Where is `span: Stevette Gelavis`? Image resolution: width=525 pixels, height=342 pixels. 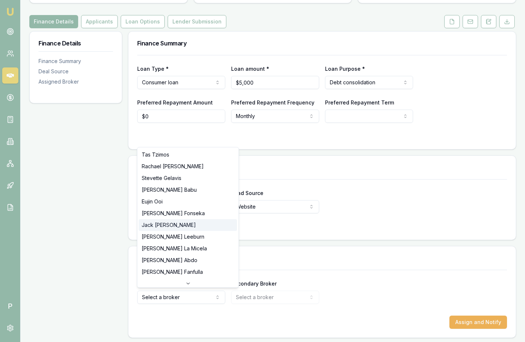
span: Stevette Gelavis is located at coordinates (161, 178).